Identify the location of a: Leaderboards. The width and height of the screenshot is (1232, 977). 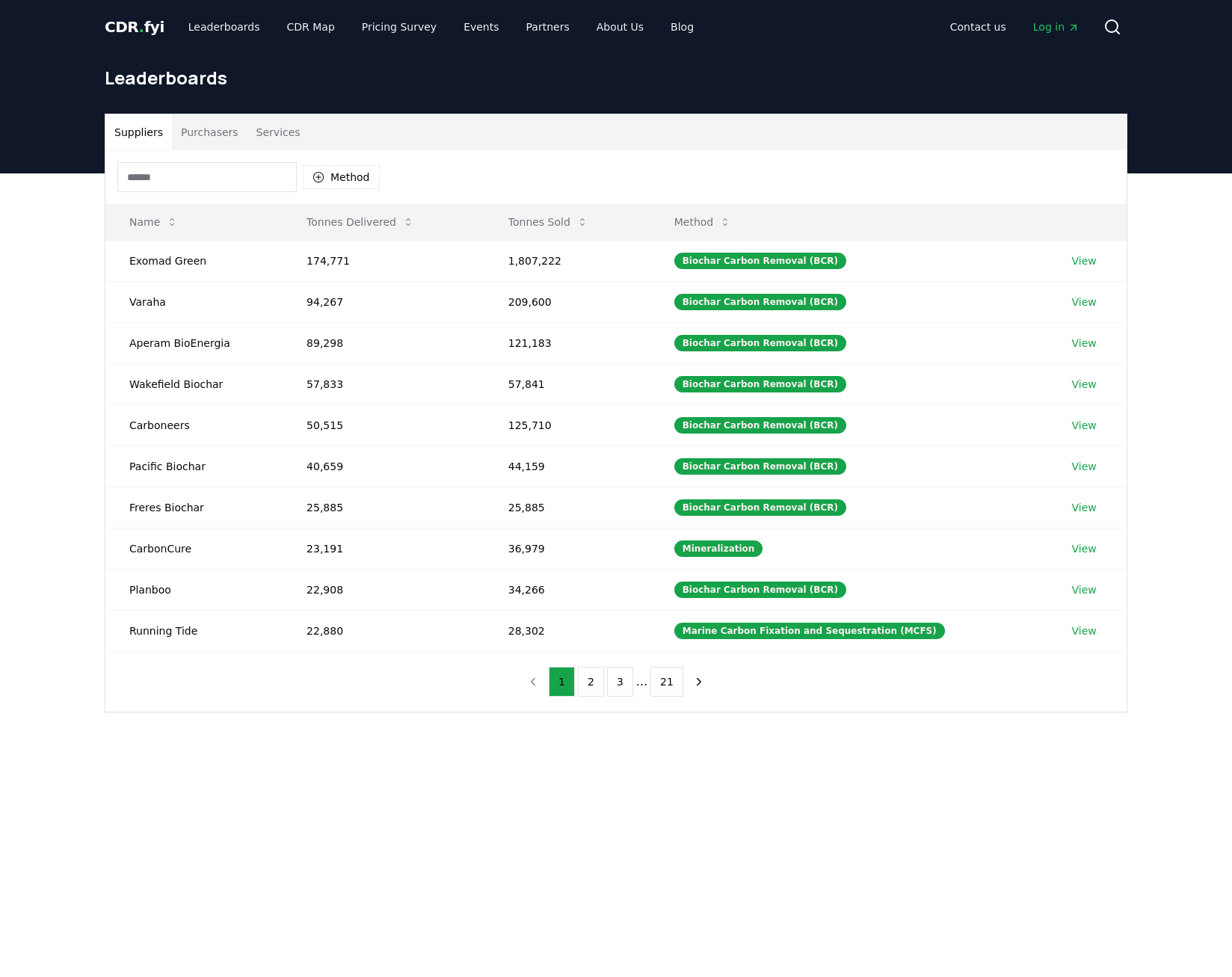
(224, 27).